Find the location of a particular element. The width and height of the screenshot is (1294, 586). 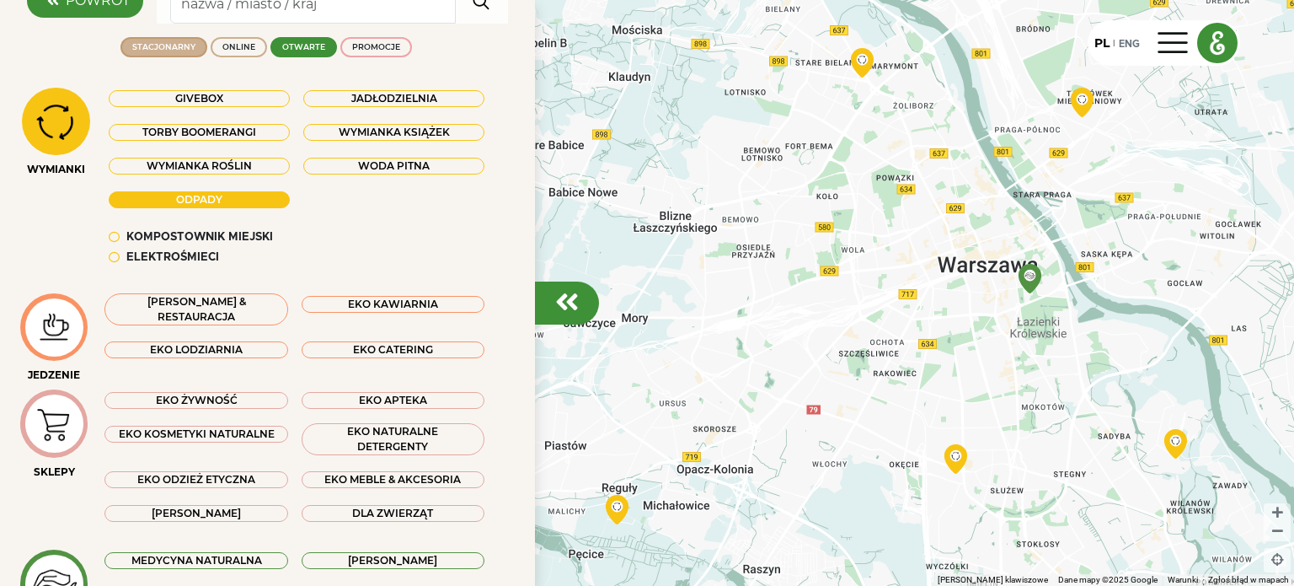

div: EKO APTEKA is located at coordinates (393, 400).